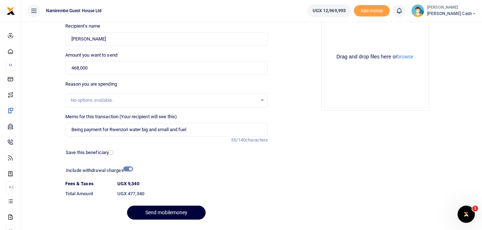  Describe the element at coordinates (98, 171) in the screenshot. I see `h6: Include withdrawal charges` at that location.